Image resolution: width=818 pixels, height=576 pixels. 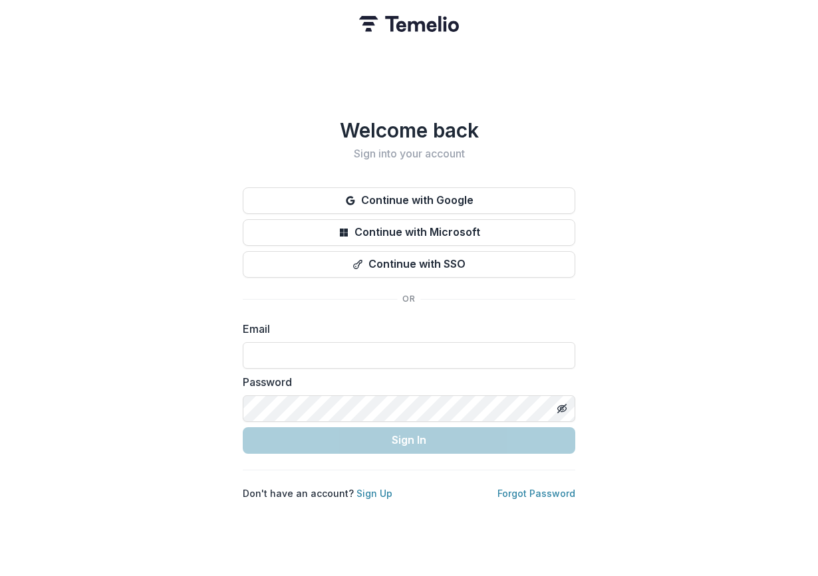 What do you see at coordinates (536, 493) in the screenshot?
I see `a: Forgot Password` at bounding box center [536, 493].